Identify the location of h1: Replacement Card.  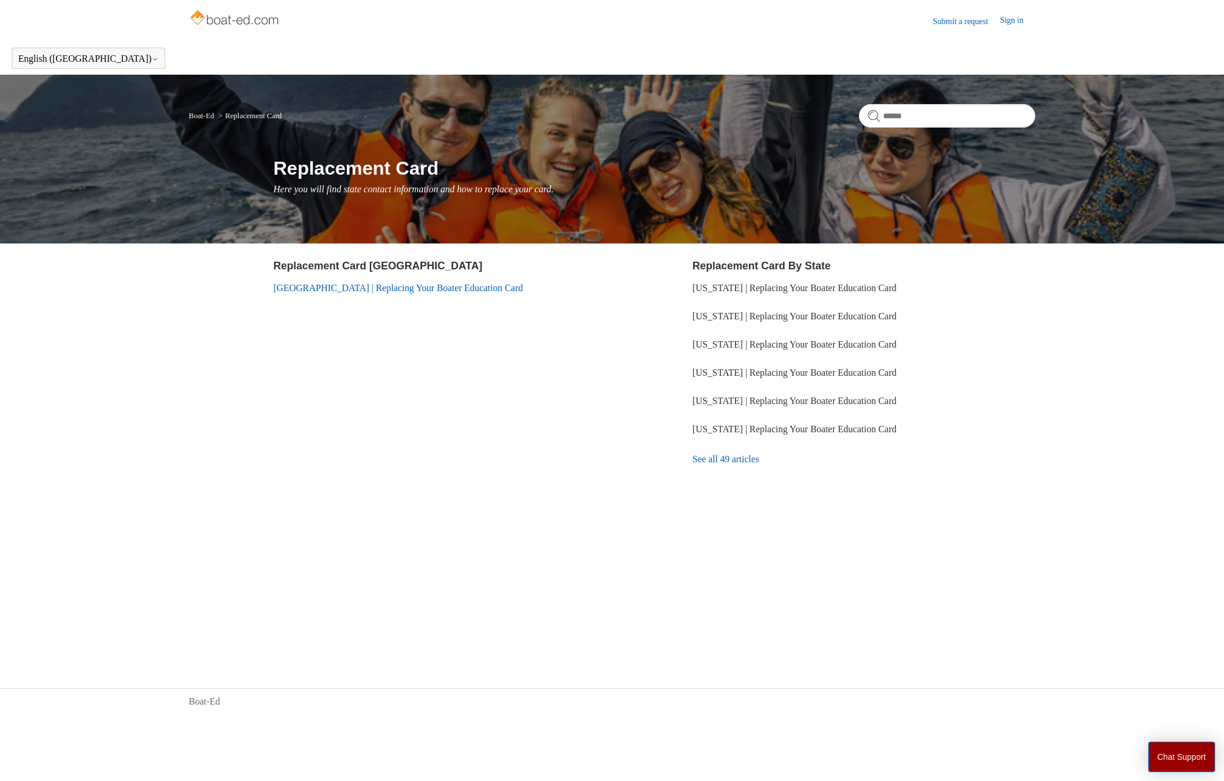
(654, 168).